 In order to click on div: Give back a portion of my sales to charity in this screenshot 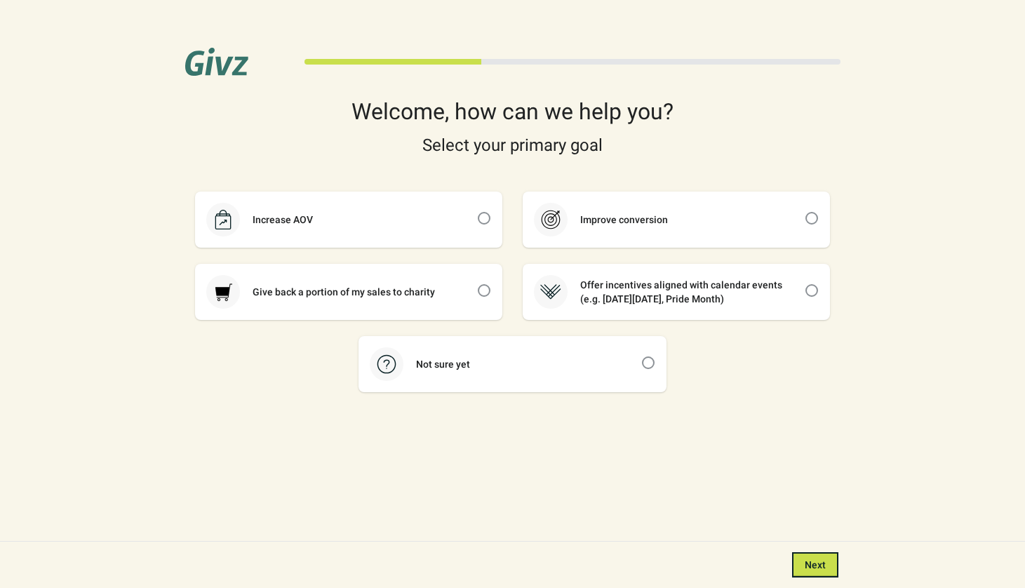, I will do `click(344, 292)`.